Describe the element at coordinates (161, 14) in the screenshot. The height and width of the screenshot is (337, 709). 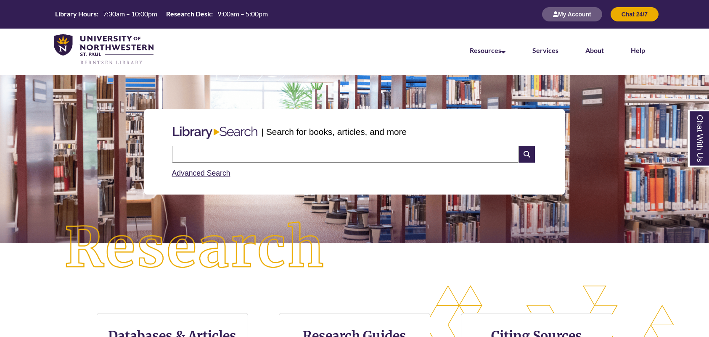
I see `table: Hours Today` at that location.